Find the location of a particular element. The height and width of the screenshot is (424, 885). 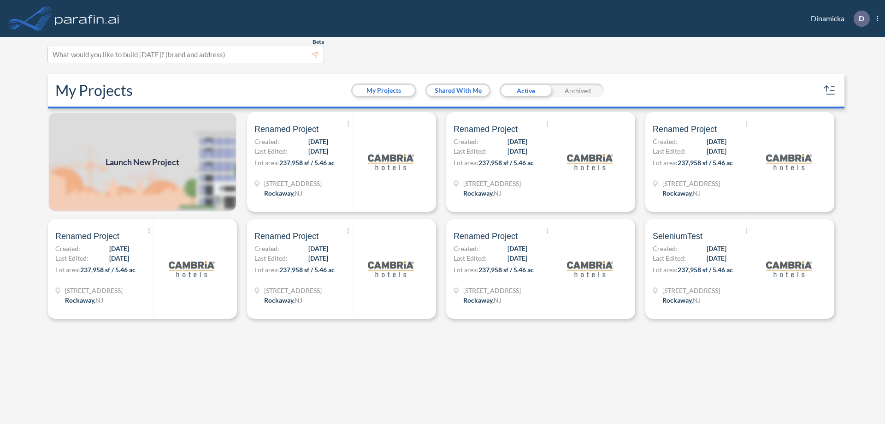

img: add is located at coordinates (142, 162).